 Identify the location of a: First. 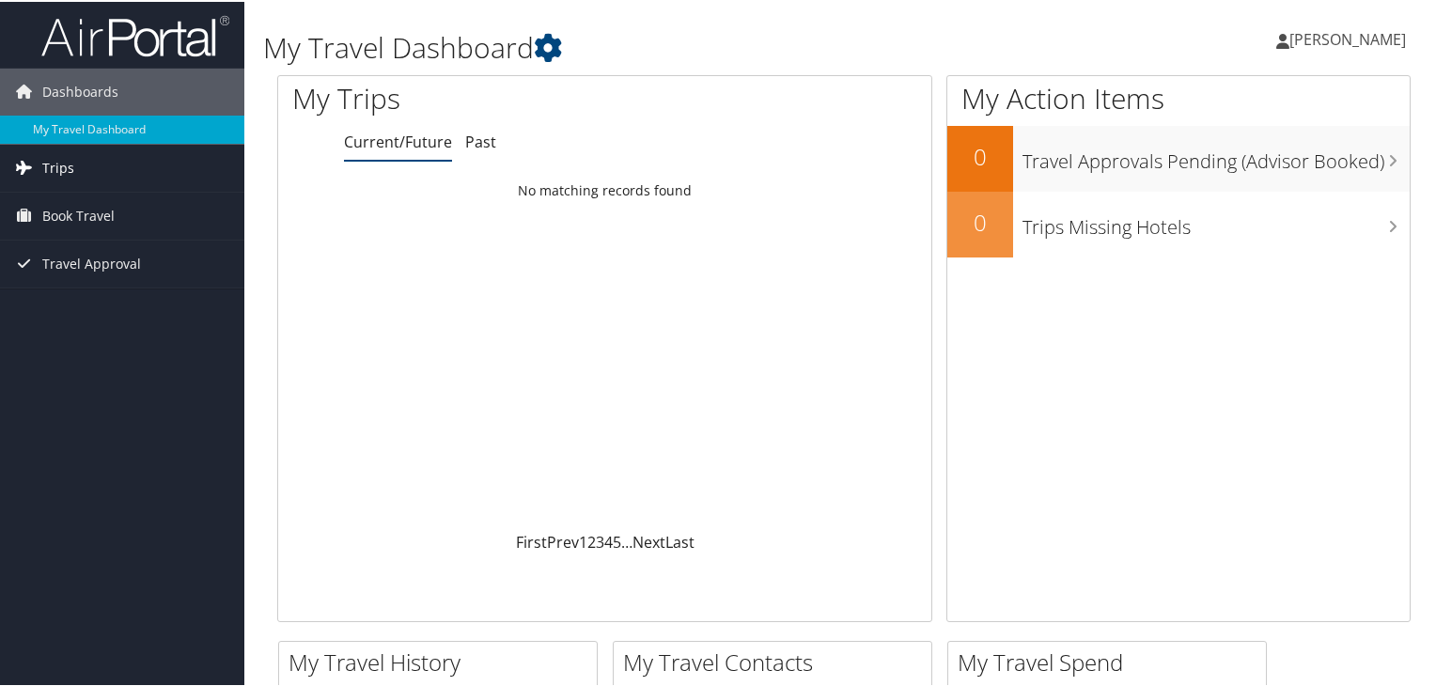
(531, 540).